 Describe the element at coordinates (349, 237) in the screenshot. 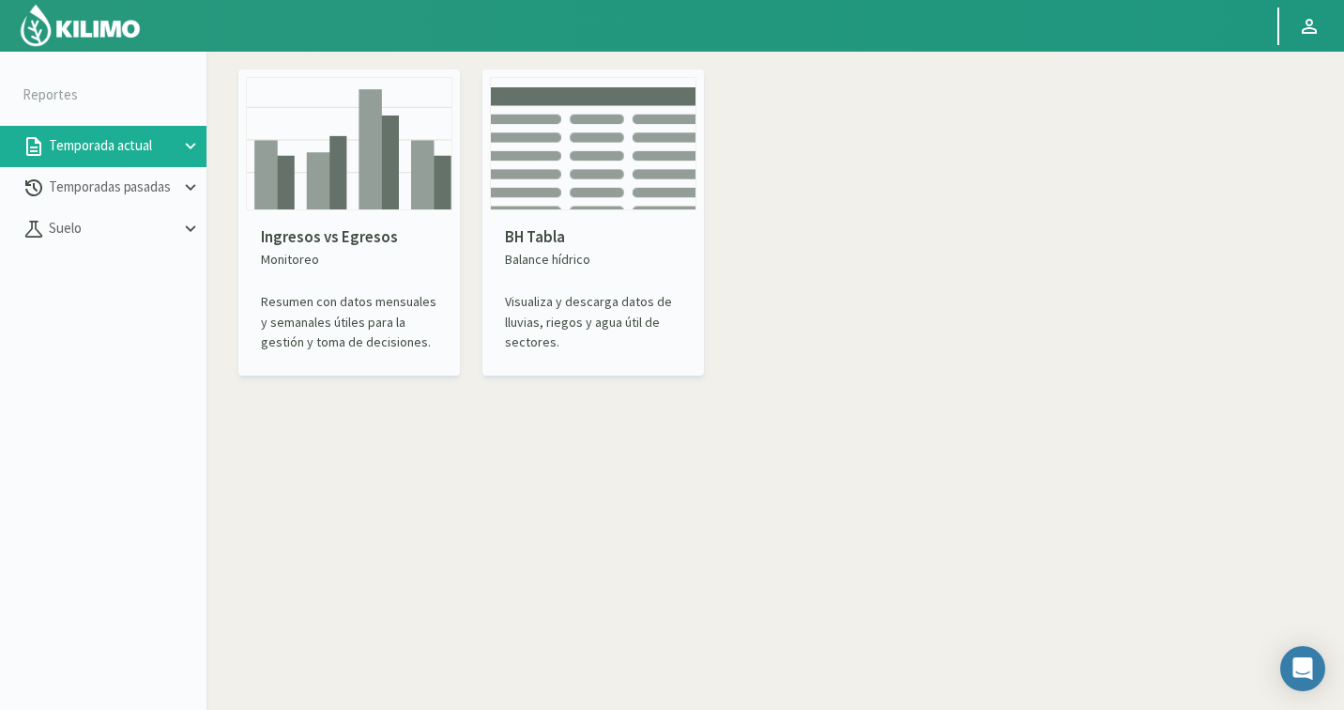

I see `p: Ingresos vs Egresos` at that location.